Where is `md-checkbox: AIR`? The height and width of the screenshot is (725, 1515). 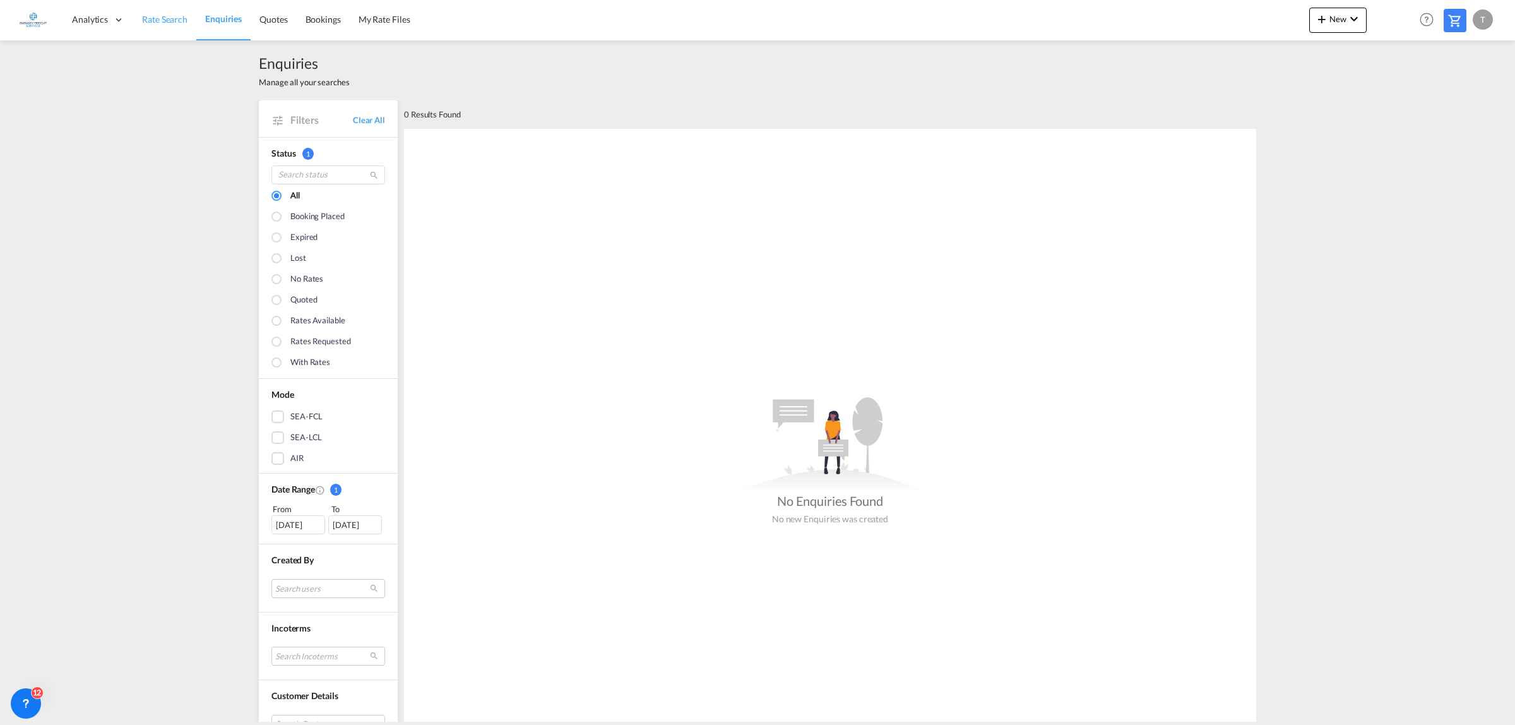 md-checkbox: AIR is located at coordinates (328, 458).